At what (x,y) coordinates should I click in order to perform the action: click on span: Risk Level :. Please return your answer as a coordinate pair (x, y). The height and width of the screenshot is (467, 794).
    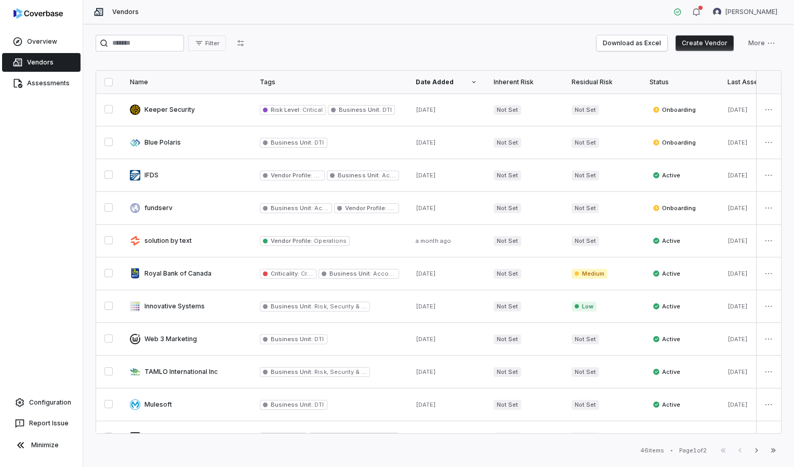
    Looking at the image, I should click on (286, 110).